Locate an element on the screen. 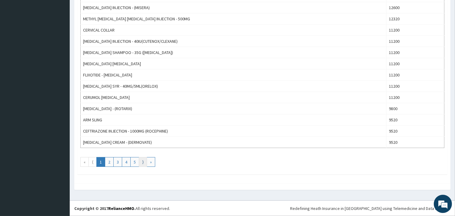  td: 9800 is located at coordinates (415, 109).